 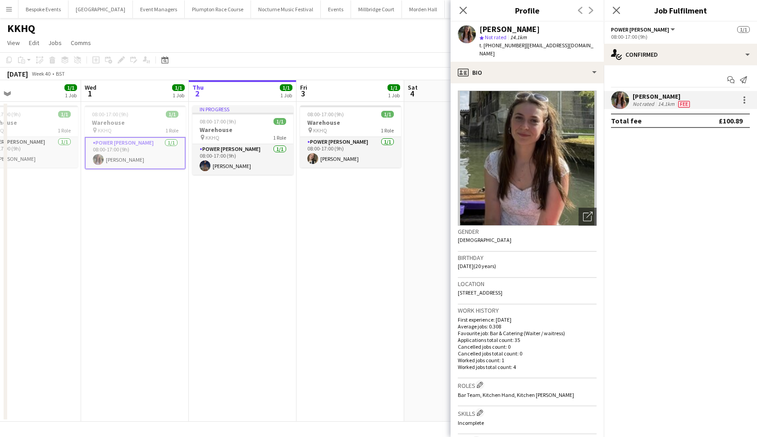 What do you see at coordinates (14, 43) in the screenshot?
I see `a: View` at bounding box center [14, 43].